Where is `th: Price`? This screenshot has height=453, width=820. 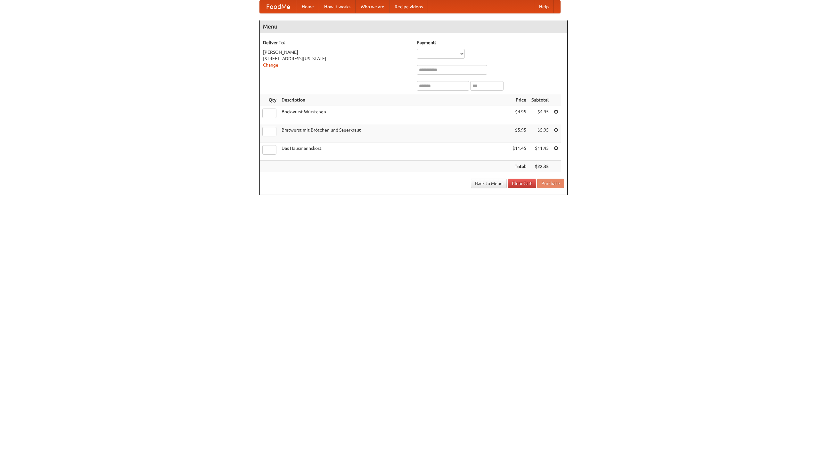 th: Price is located at coordinates (519, 100).